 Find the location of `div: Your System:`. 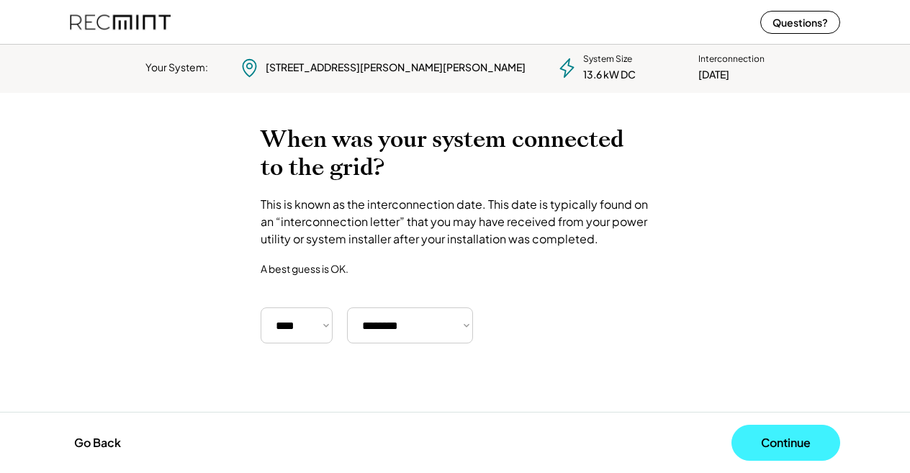

div: Your System: is located at coordinates (176, 68).